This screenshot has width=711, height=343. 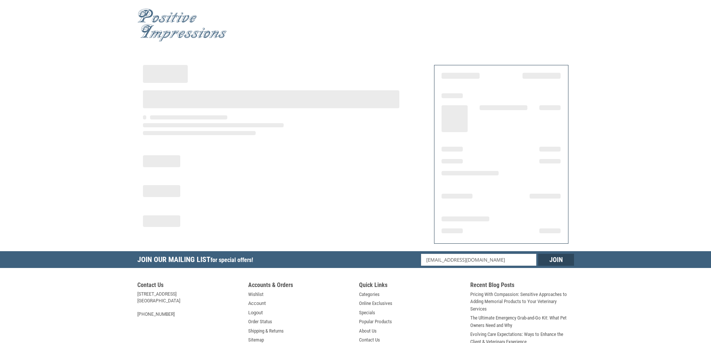 I want to click on a: Popular Products, so click(x=376, y=322).